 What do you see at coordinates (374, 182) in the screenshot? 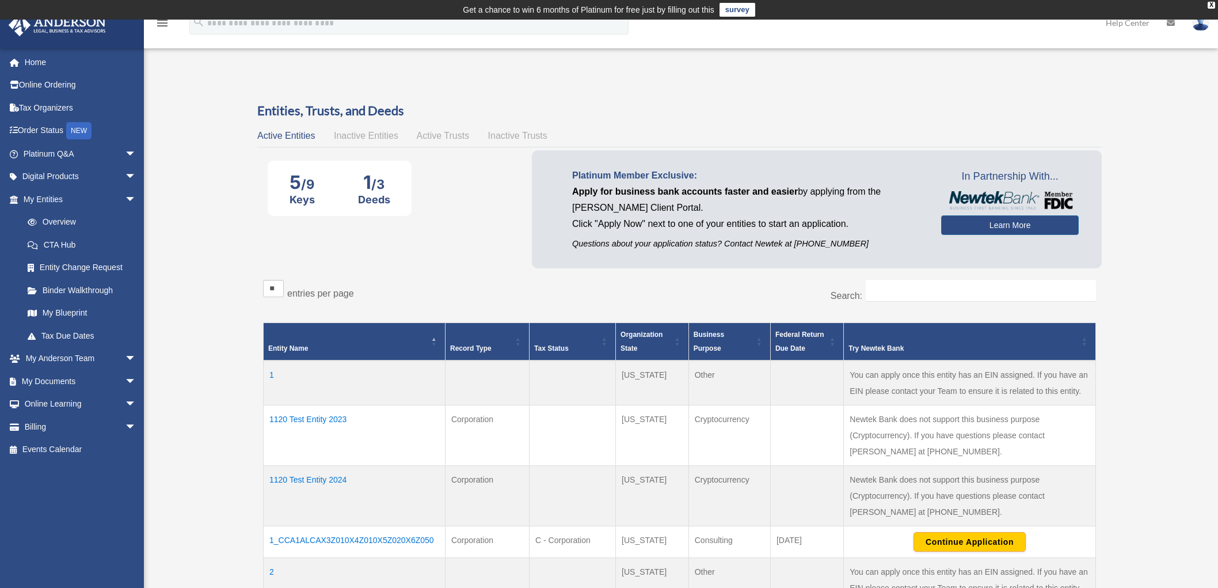
I see `div: 1` at bounding box center [374, 182].